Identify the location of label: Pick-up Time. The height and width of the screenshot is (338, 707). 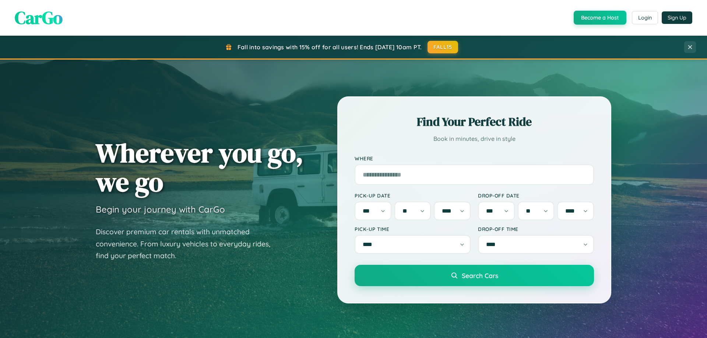
(412, 229).